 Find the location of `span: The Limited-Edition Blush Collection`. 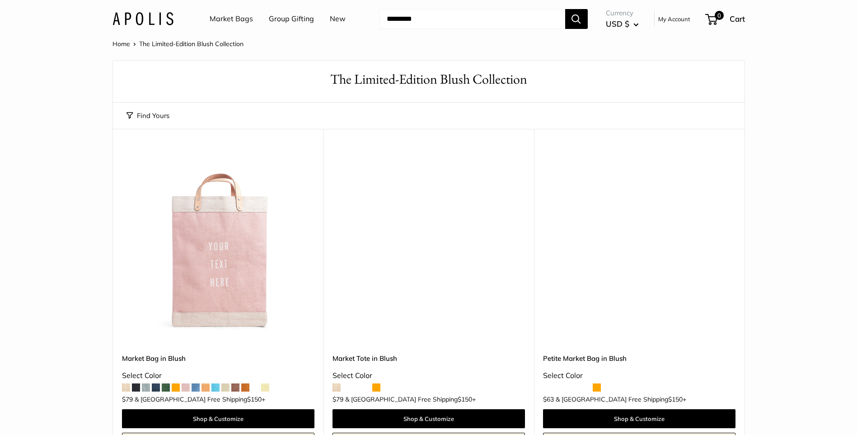

span: The Limited-Edition Blush Collection is located at coordinates (191, 44).